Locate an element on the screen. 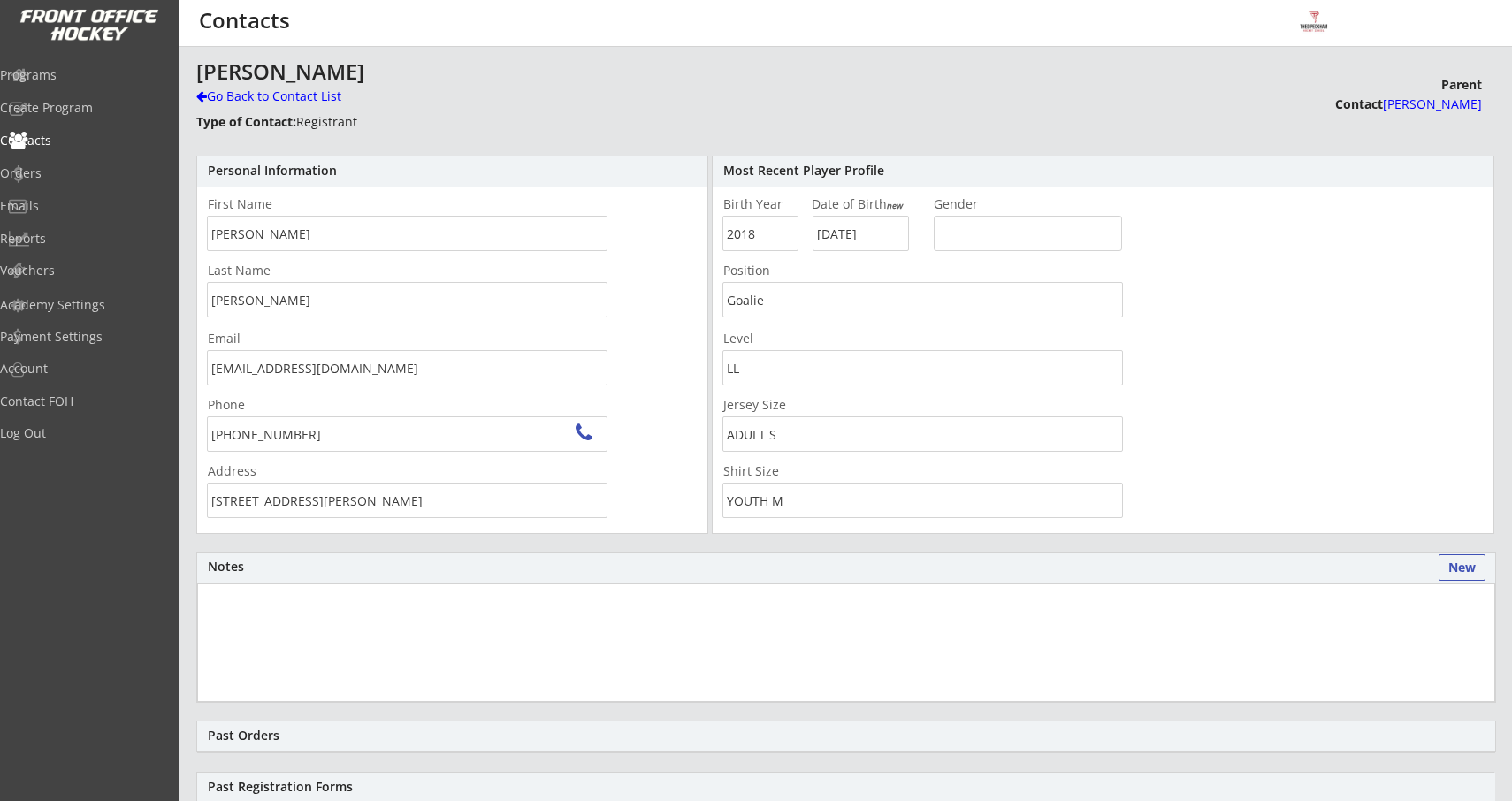 The image size is (1512, 801). button: New is located at coordinates (1461, 567).